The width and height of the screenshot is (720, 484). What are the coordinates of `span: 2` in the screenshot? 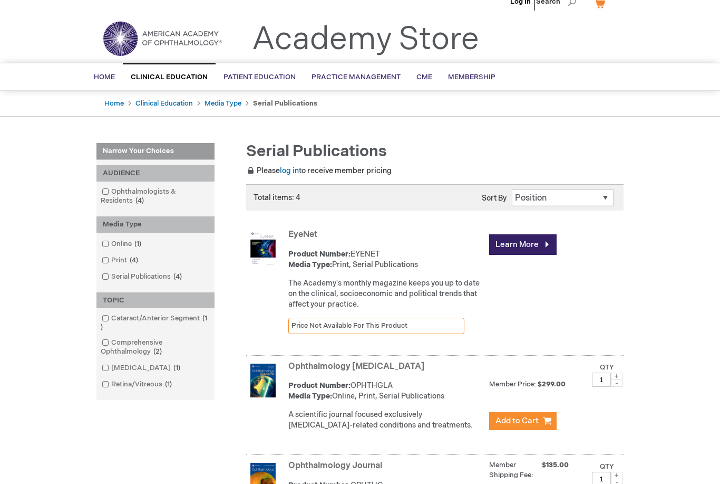 It's located at (158, 352).